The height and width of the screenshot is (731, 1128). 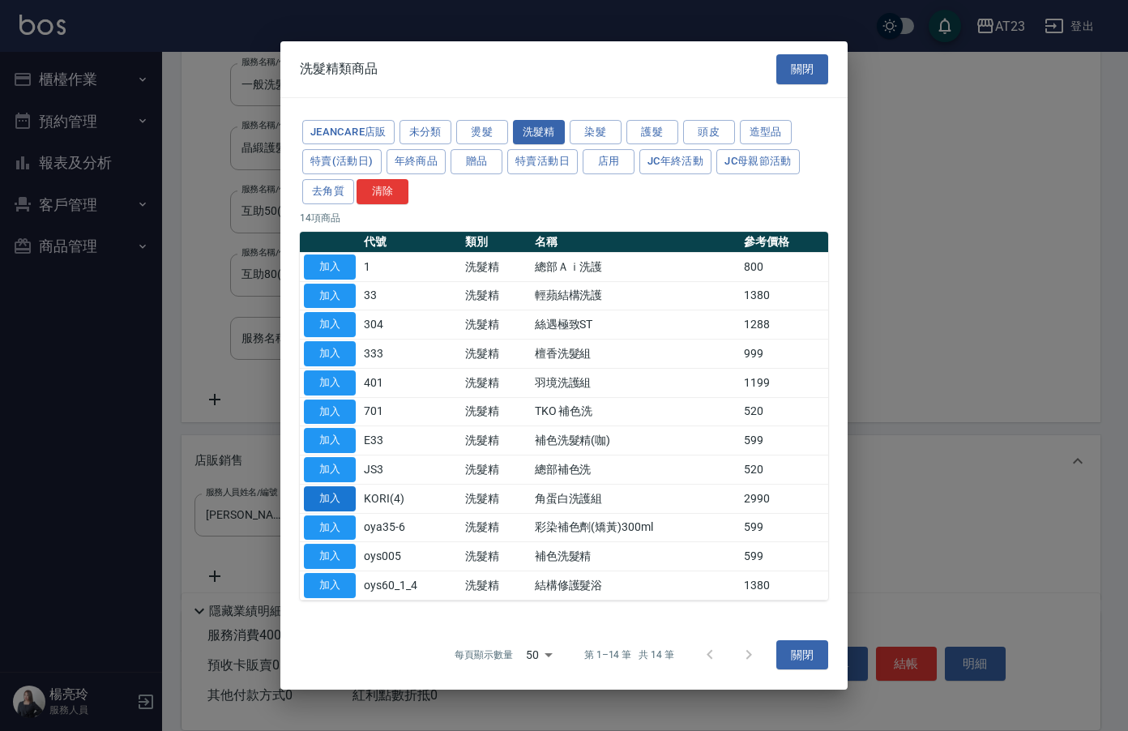 What do you see at coordinates (635, 498) in the screenshot?
I see `td: 角蛋白洗護組` at bounding box center [635, 498].